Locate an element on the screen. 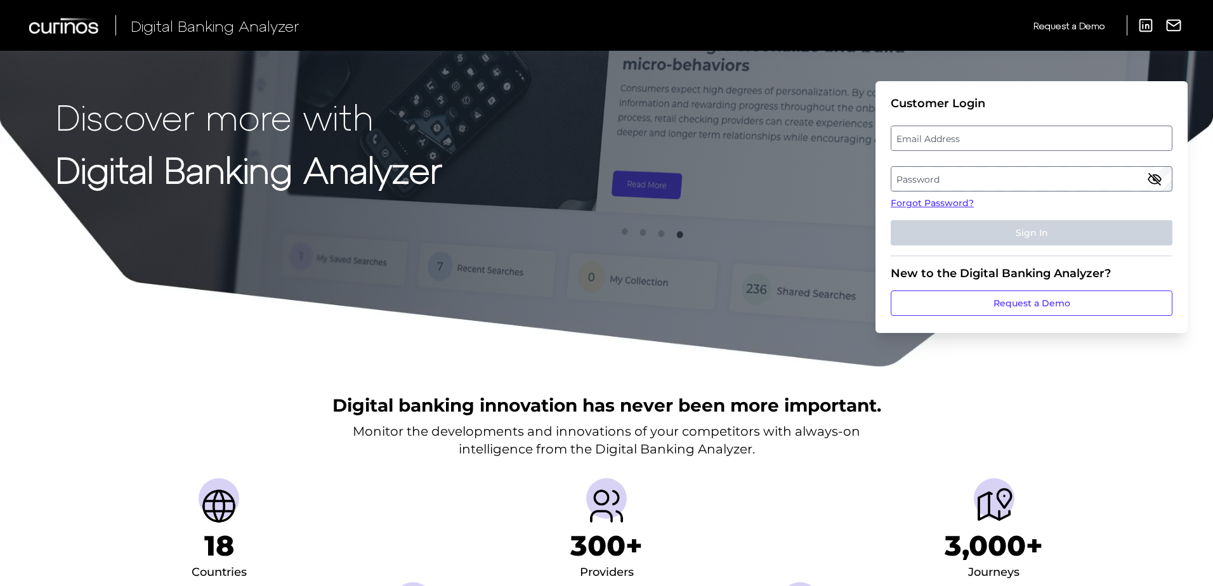 This screenshot has height=586, width=1213. img: Providers is located at coordinates (606, 506).